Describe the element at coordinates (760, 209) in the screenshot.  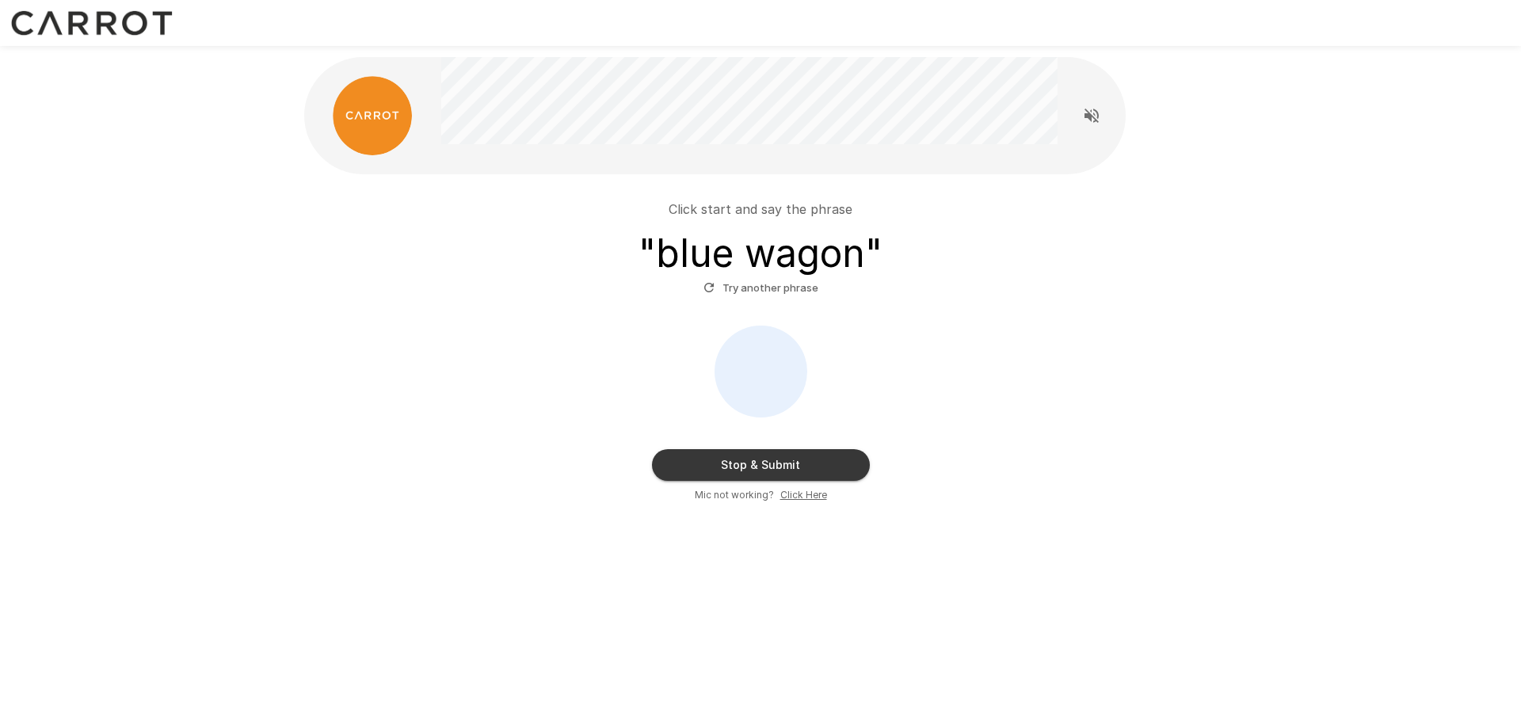
I see `p: Click start and say the phrase` at that location.